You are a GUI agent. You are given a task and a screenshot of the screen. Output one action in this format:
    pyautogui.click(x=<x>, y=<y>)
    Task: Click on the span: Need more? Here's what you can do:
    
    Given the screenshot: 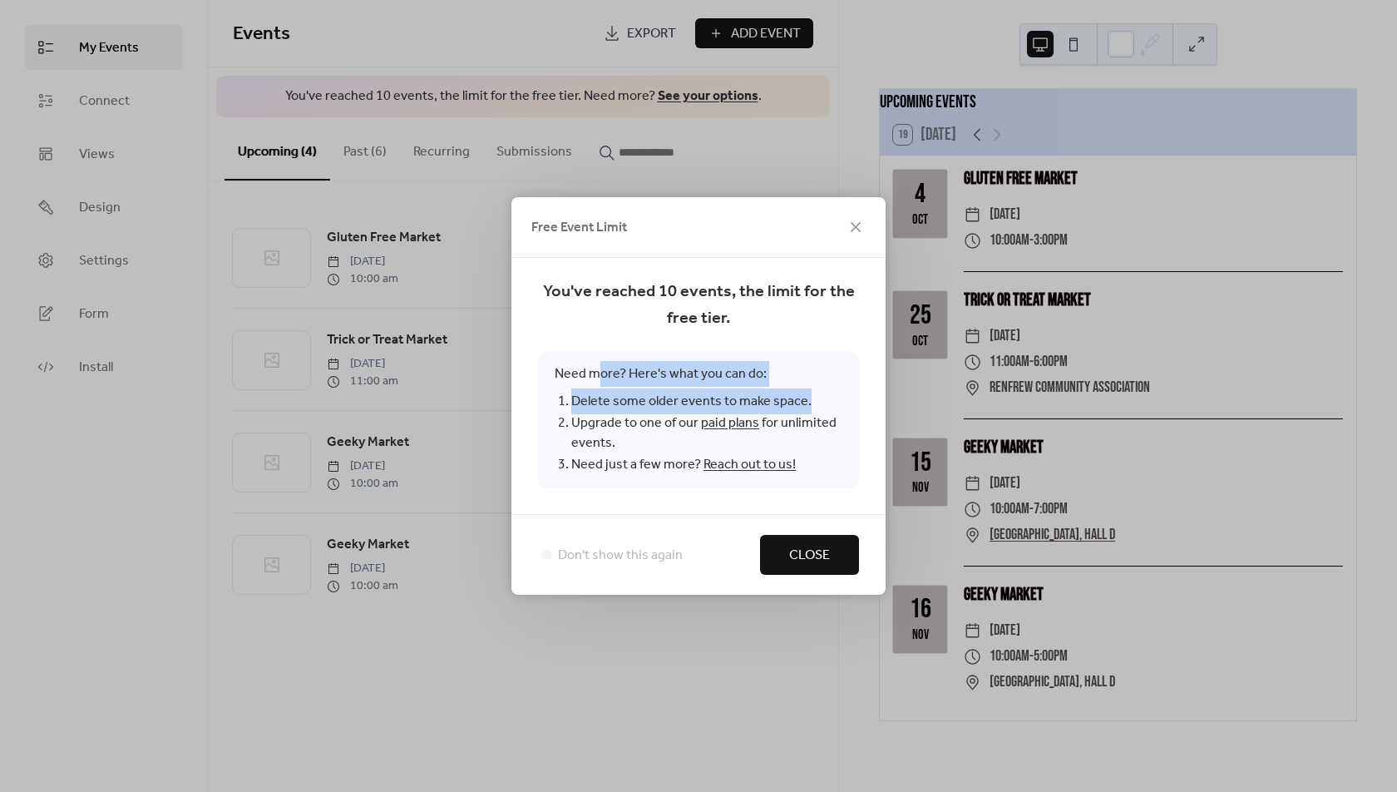 What is the action you would take?
    pyautogui.click(x=699, y=420)
    